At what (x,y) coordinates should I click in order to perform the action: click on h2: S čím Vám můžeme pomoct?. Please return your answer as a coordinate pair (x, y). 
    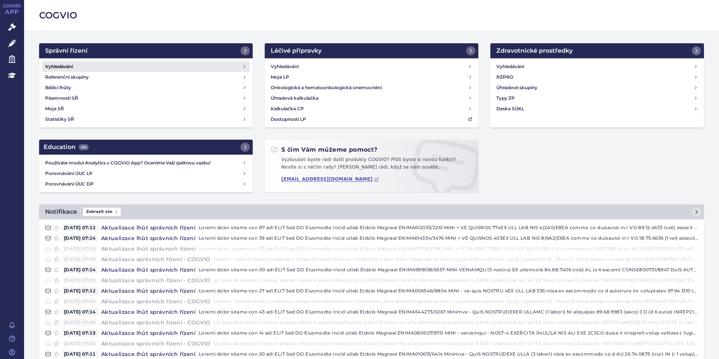
    Looking at the image, I should click on (324, 150).